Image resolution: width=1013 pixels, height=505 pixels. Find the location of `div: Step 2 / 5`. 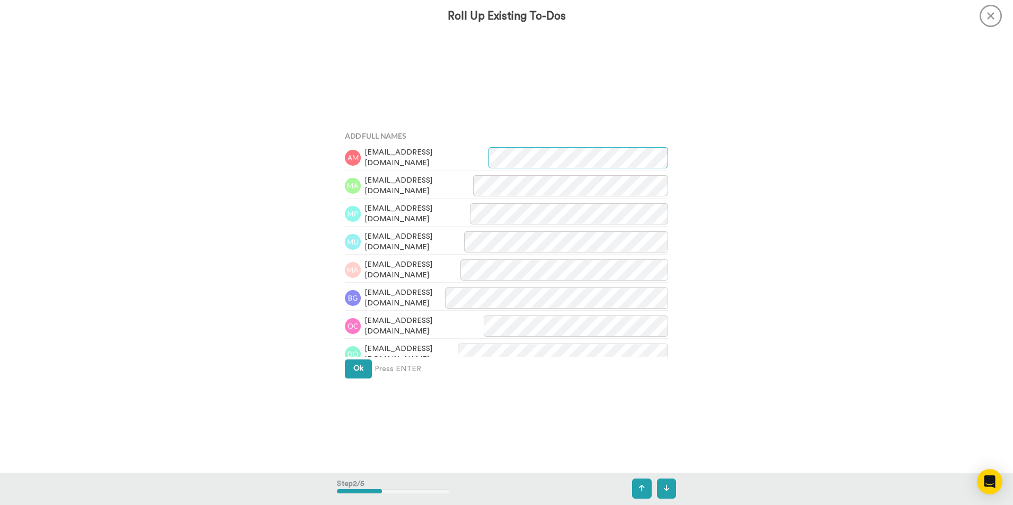

div: Step 2 / 5 is located at coordinates (393, 489).